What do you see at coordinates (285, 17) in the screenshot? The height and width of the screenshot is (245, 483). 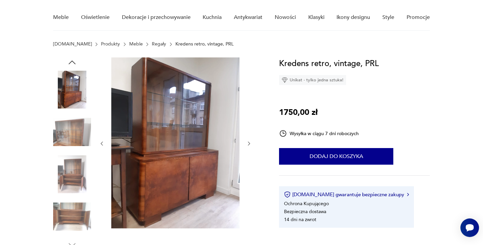 I see `a: Nowości` at bounding box center [285, 17].